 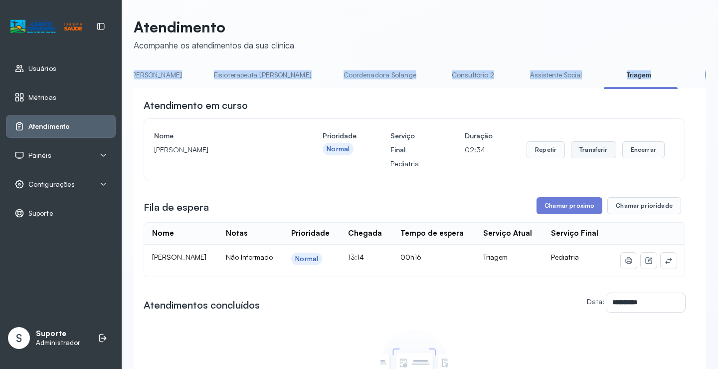 I want to click on button: Transferir, so click(x=594, y=150).